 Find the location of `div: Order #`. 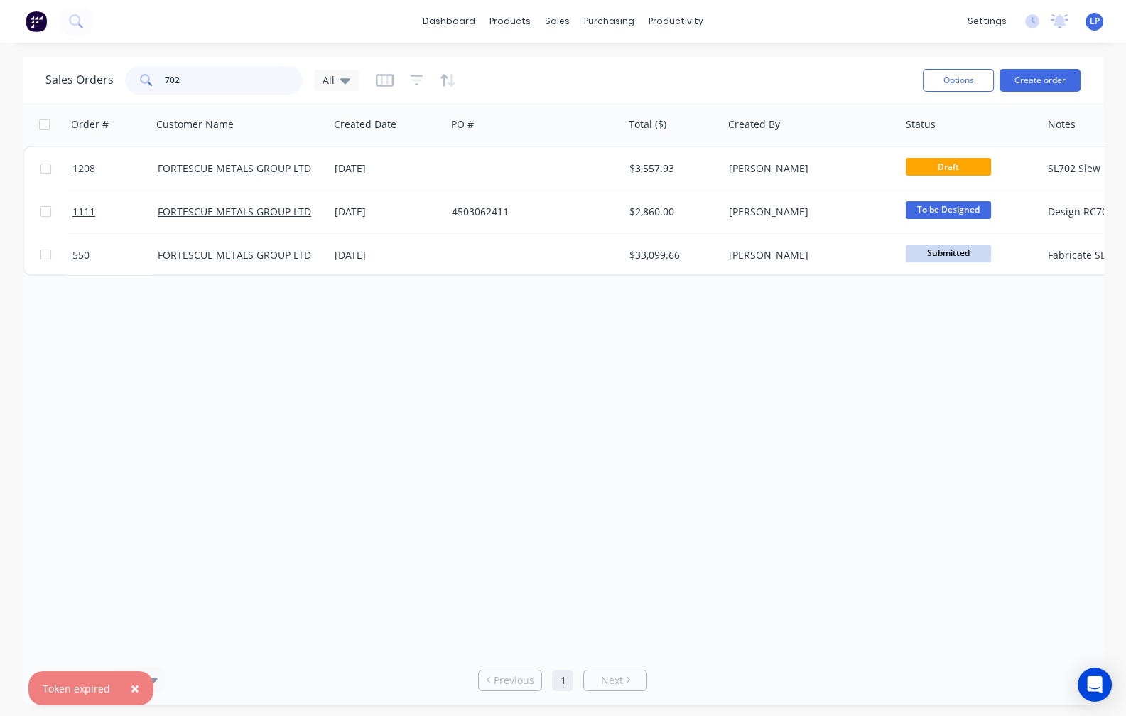

div: Order # is located at coordinates (90, 124).